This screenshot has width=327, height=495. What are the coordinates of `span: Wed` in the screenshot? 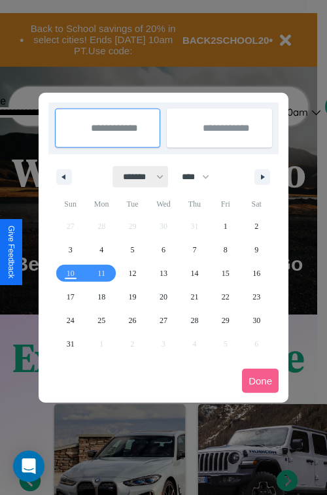 It's located at (163, 204).